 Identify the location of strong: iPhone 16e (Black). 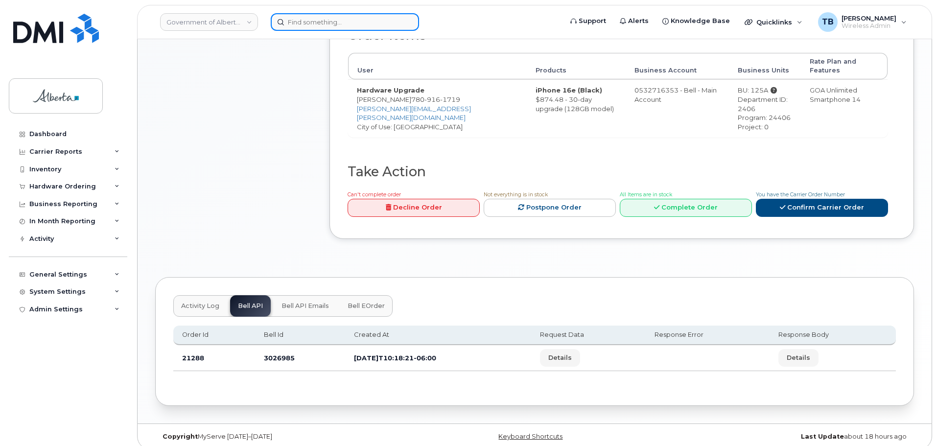
(569, 90).